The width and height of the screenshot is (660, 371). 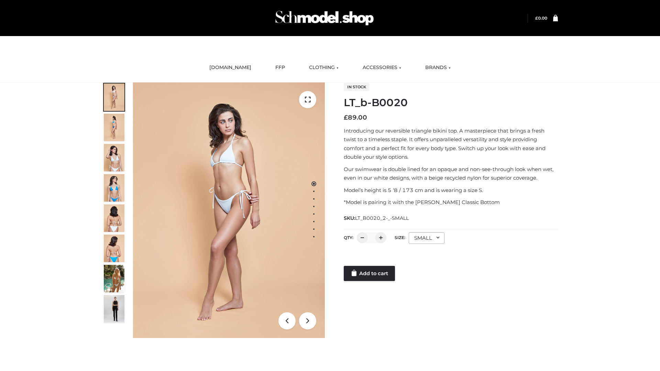 What do you see at coordinates (114, 279) in the screenshot?
I see `img: Arieltop_CloudNine_AzureSky2.jpg` at bounding box center [114, 279].